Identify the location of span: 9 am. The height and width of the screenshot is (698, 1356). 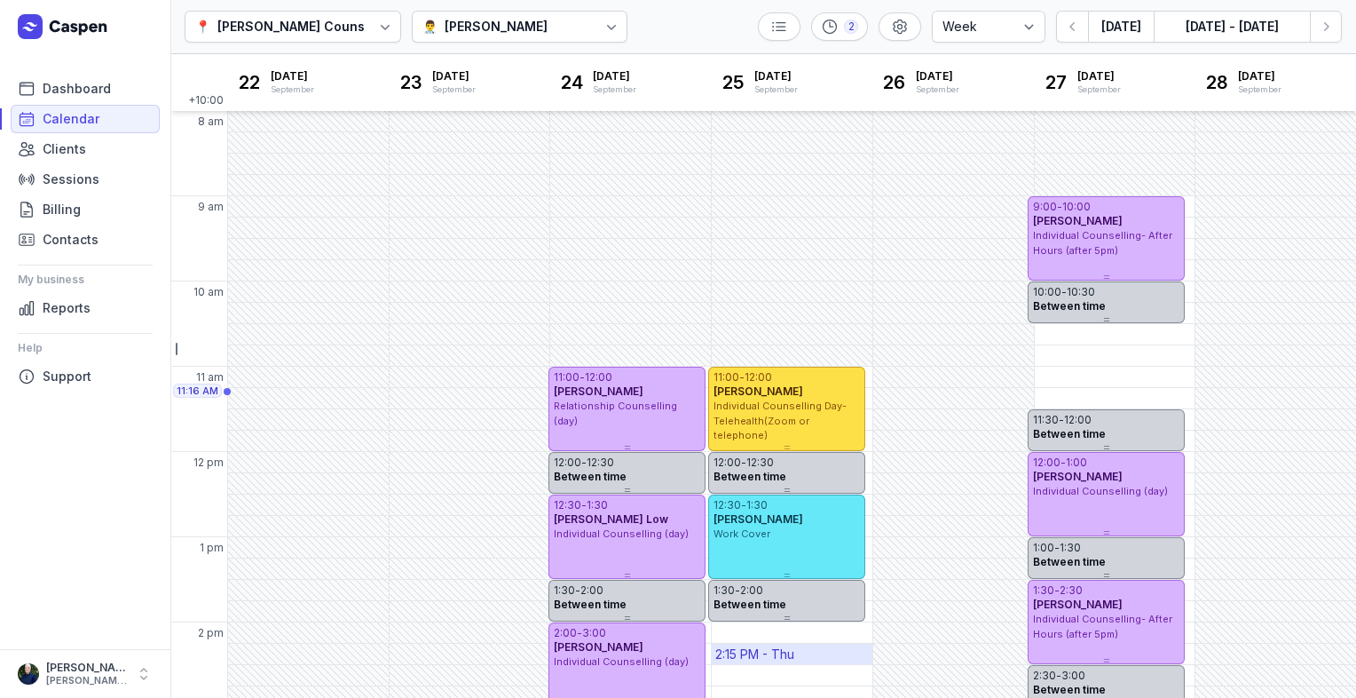
(210, 207).